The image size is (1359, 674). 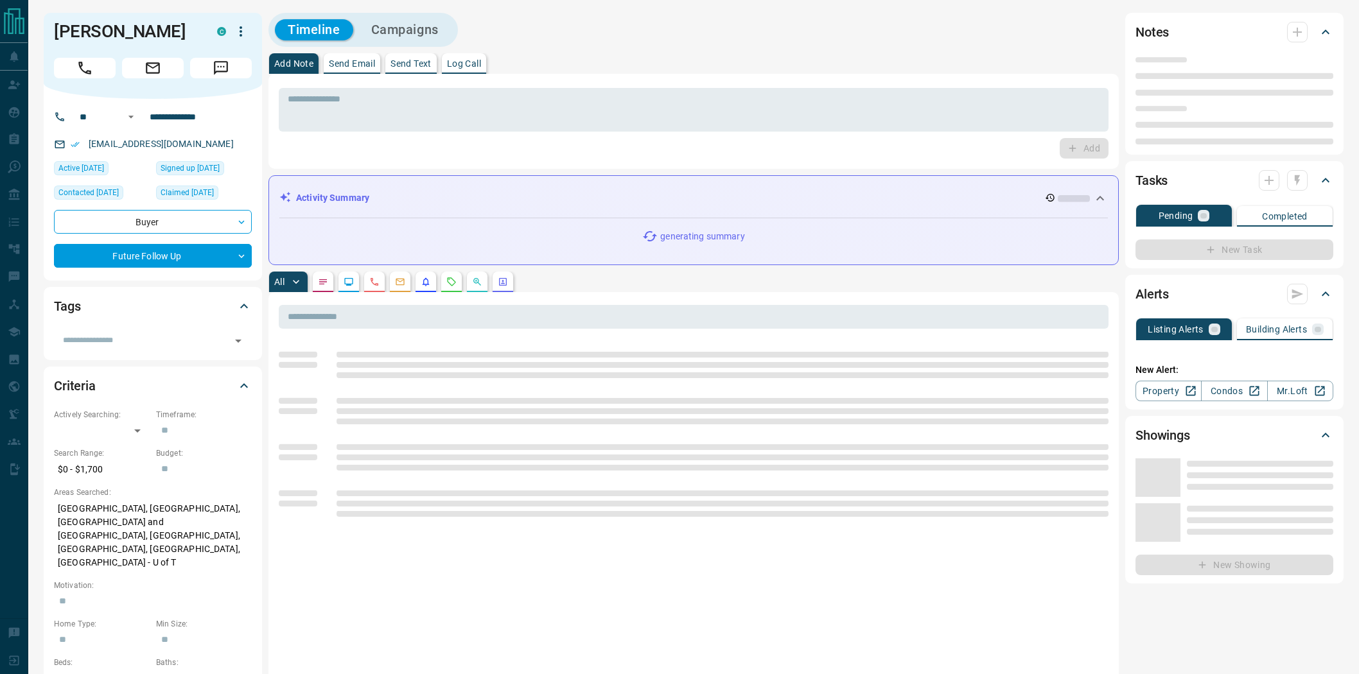 I want to click on svg: Notes, so click(x=323, y=282).